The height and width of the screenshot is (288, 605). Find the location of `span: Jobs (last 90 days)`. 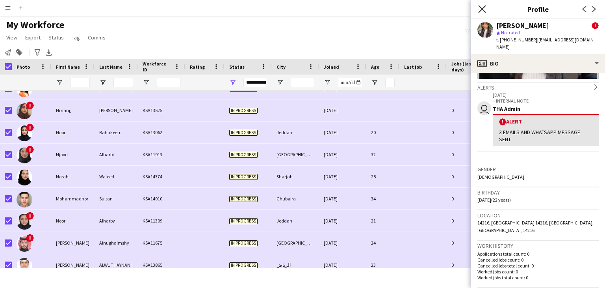

span: Jobs (last 90 days) is located at coordinates (467, 67).